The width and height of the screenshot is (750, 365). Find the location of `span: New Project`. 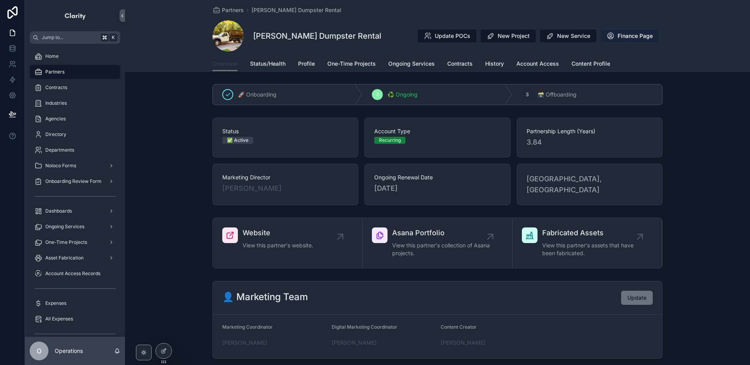

span: New Project is located at coordinates (514, 36).